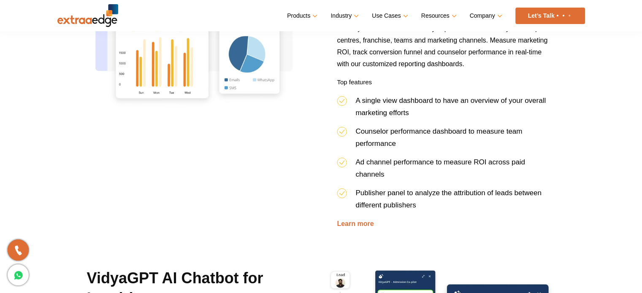 This screenshot has height=293, width=642. I want to click on a: Industry, so click(344, 16).